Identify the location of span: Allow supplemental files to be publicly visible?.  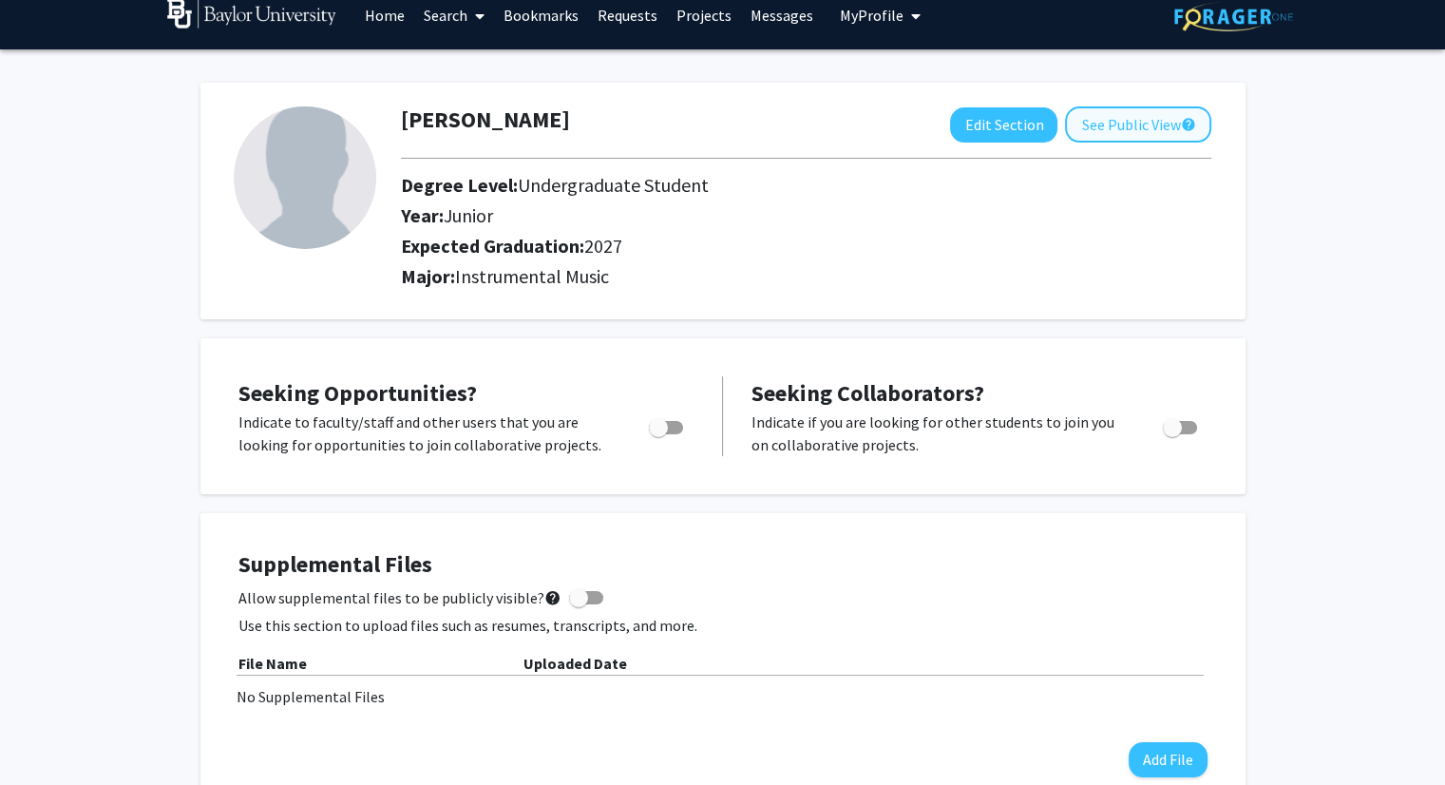
(400, 597).